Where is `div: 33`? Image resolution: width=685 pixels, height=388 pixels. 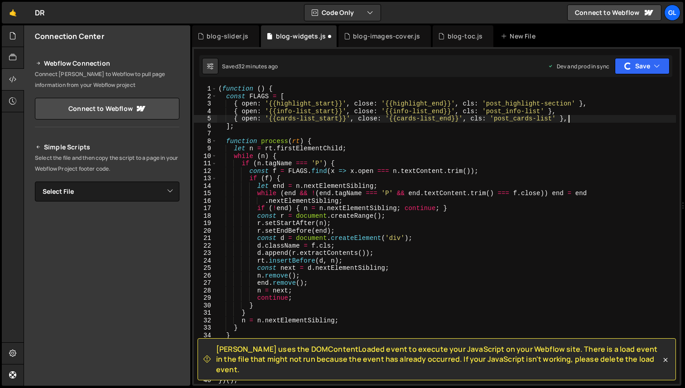 div: 33 is located at coordinates (205, 328).